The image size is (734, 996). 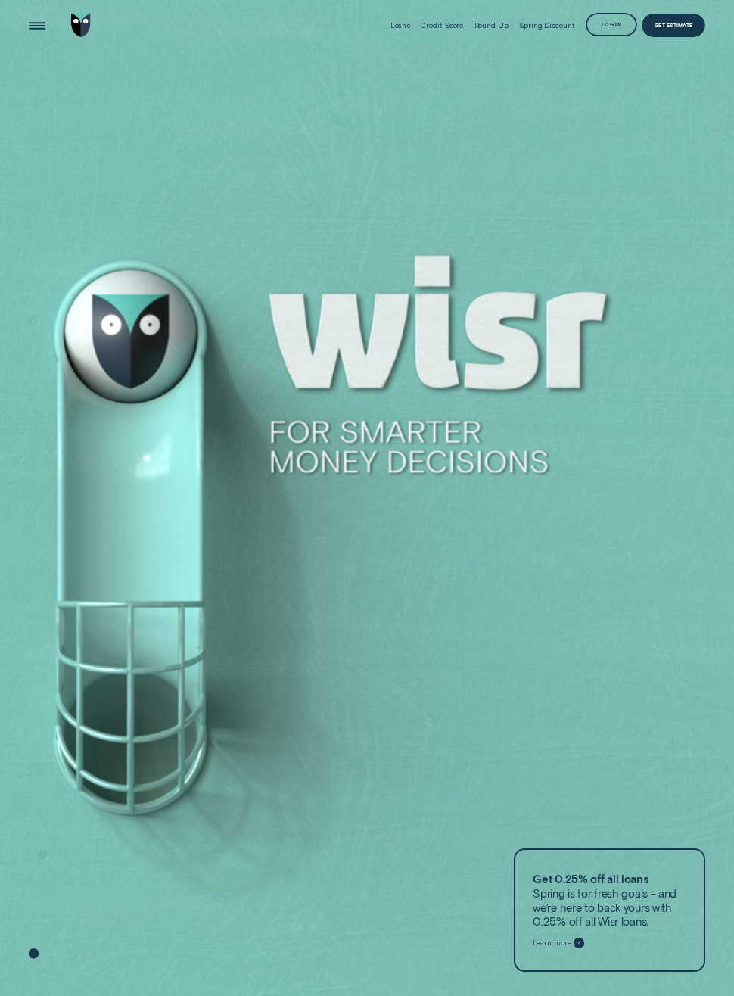 I want to click on a: Get Estimate, so click(x=673, y=25).